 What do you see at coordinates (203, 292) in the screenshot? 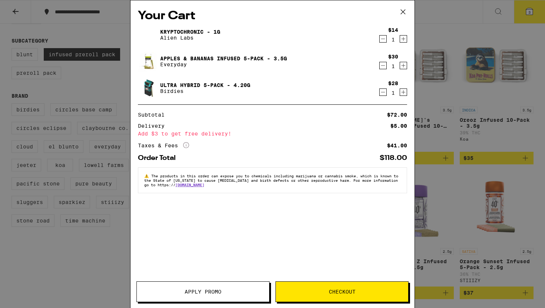
I see `button: Apply Promo` at bounding box center [203, 292].